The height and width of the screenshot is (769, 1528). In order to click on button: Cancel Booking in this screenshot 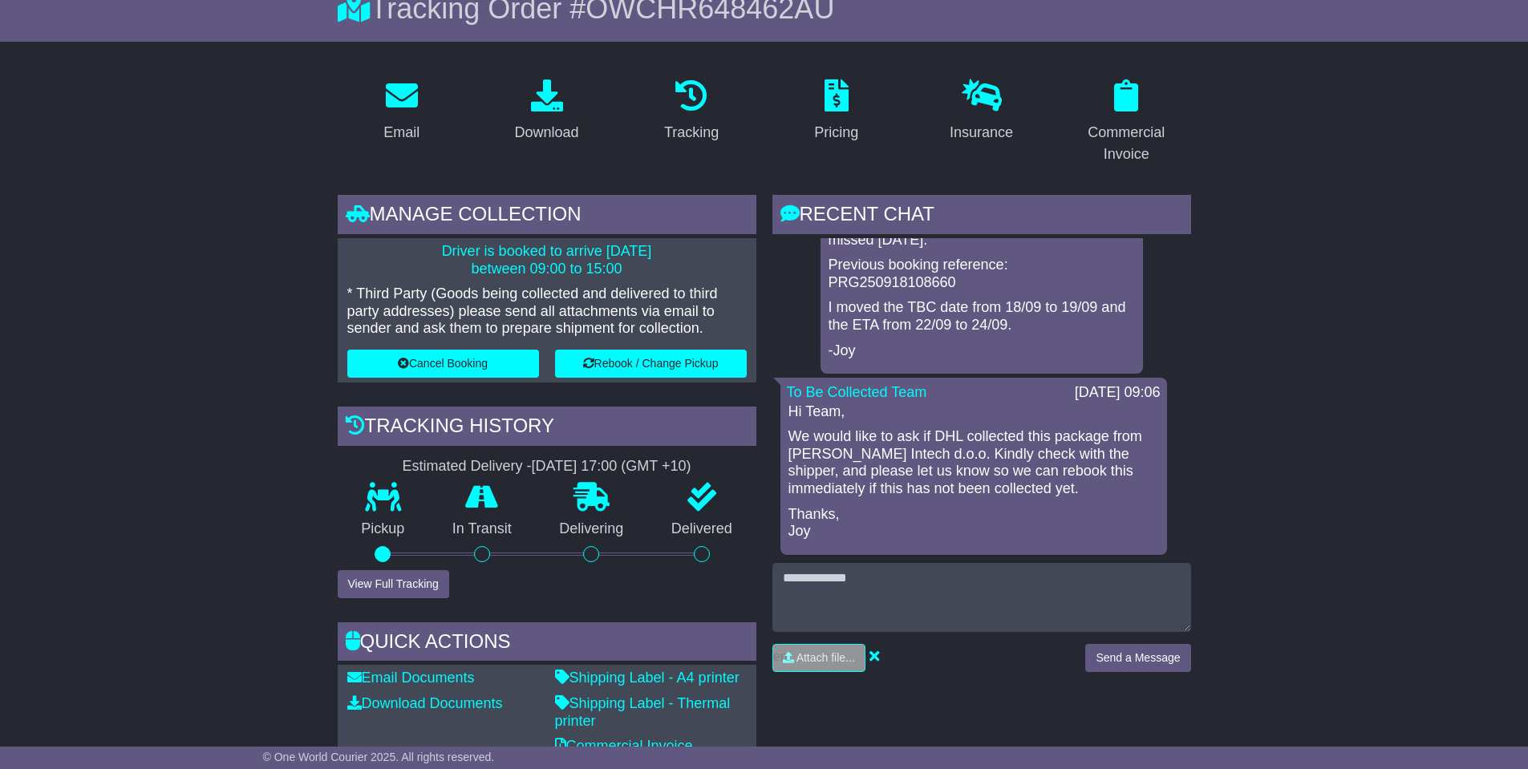, I will do `click(443, 363)`.